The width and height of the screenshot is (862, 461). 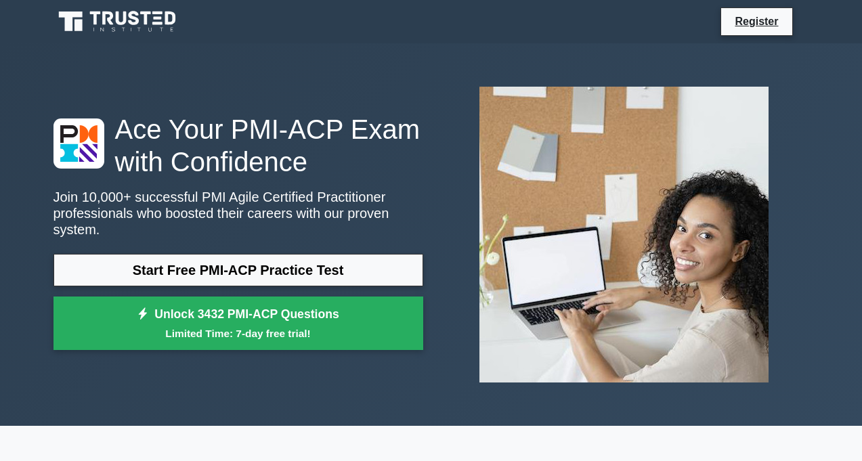 What do you see at coordinates (238, 270) in the screenshot?
I see `a: Start Free PMI-ACP Practice Test` at bounding box center [238, 270].